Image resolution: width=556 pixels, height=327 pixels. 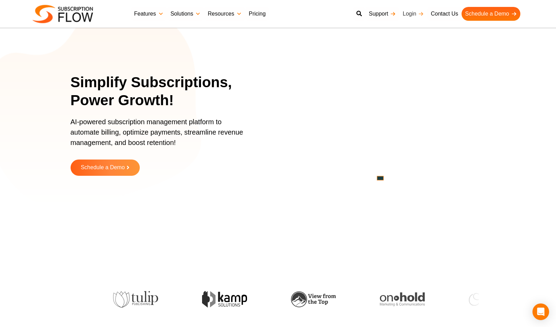 I want to click on img: onhold-marketing, so click(x=400, y=299).